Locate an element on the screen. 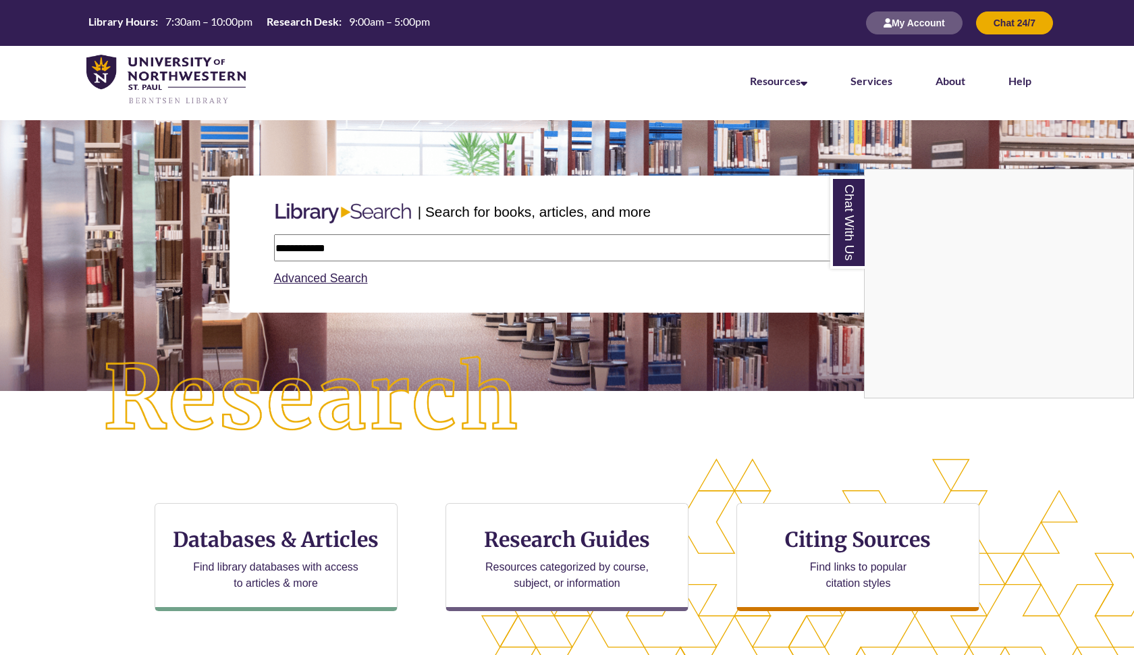 Image resolution: width=1134 pixels, height=655 pixels. a: About is located at coordinates (950, 80).